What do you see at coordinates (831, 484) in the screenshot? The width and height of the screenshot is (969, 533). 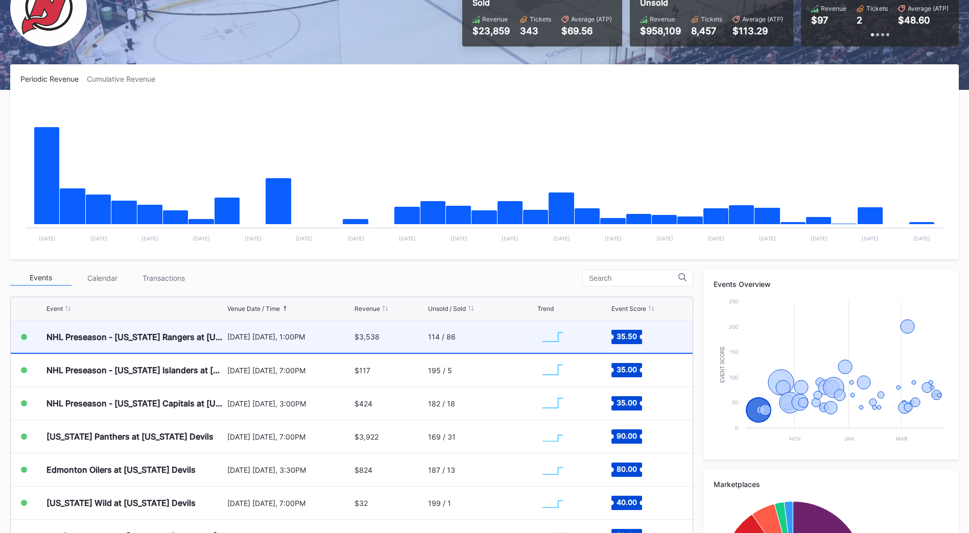 I see `div: Marketplaces` at bounding box center [831, 484].